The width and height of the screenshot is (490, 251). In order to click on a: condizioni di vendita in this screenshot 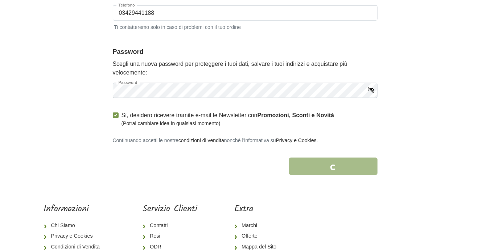, I will do `click(201, 141)`.